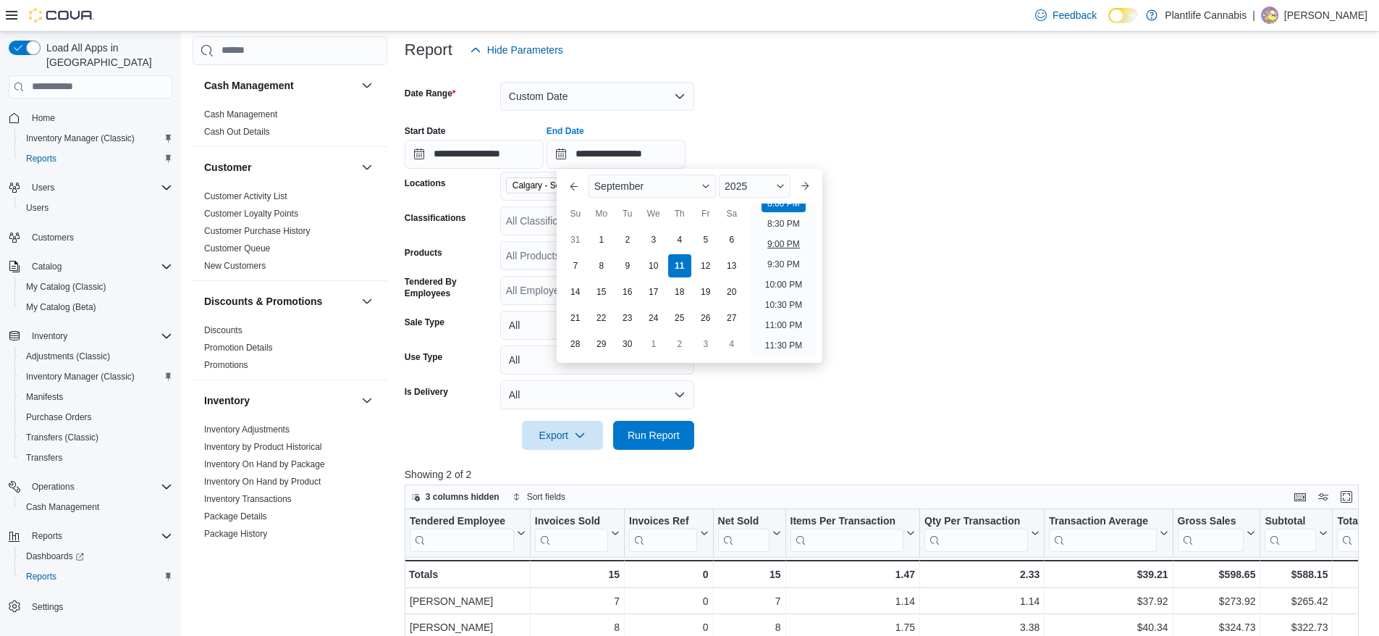 The width and height of the screenshot is (1379, 636). Describe the element at coordinates (574, 186) in the screenshot. I see `button: Previous Month` at that location.